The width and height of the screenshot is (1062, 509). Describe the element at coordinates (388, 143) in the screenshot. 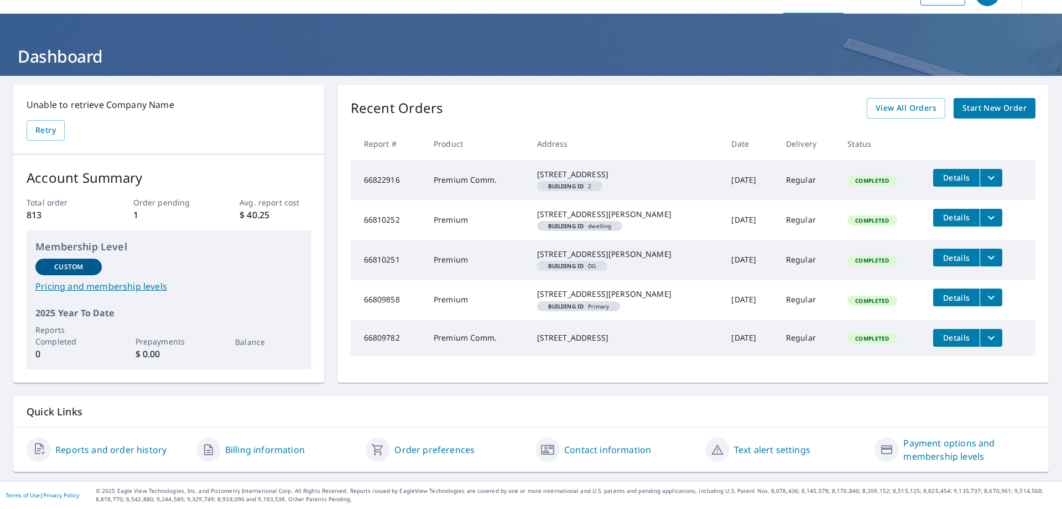

I see `th: Report #` at that location.